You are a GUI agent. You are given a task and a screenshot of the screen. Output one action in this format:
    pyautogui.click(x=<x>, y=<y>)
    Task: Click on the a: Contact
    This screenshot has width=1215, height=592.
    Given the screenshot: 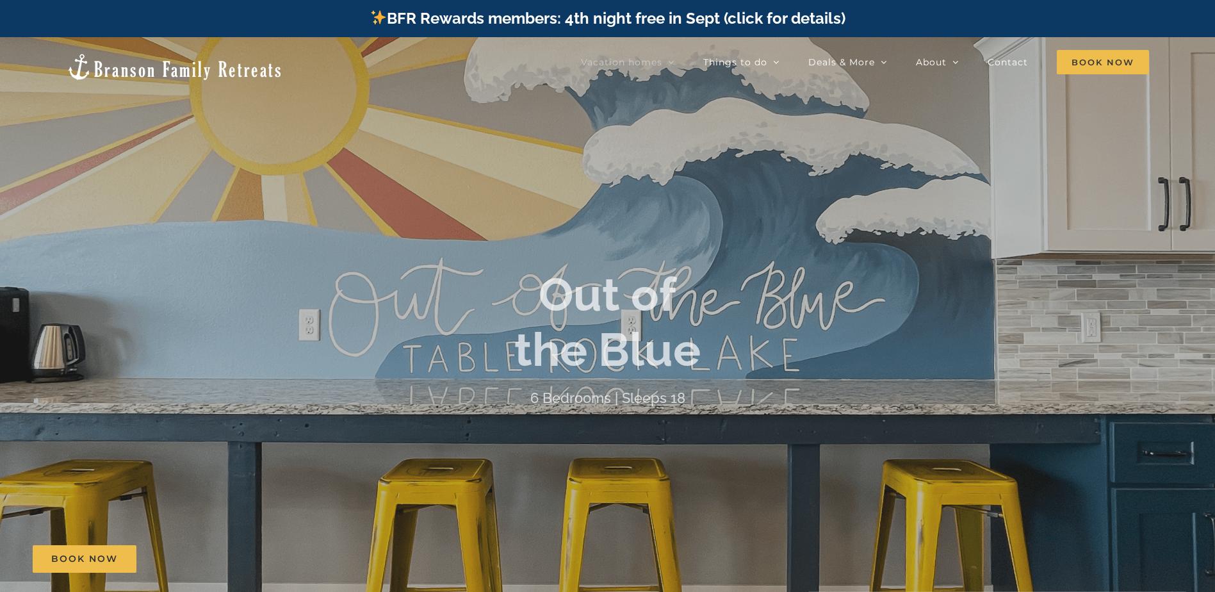 What is the action you would take?
    pyautogui.click(x=1007, y=62)
    